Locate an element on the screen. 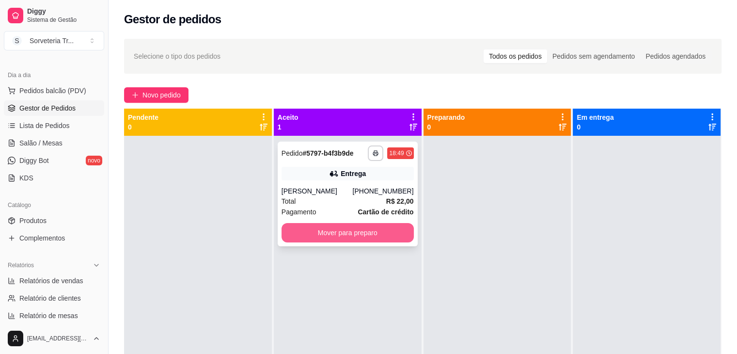  div: Entrega is located at coordinates (353, 173).